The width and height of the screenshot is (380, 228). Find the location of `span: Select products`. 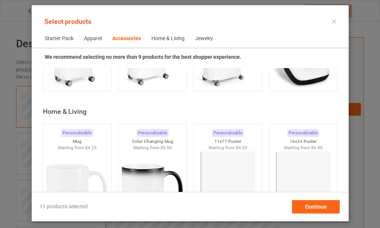

span: Select products is located at coordinates (68, 21).